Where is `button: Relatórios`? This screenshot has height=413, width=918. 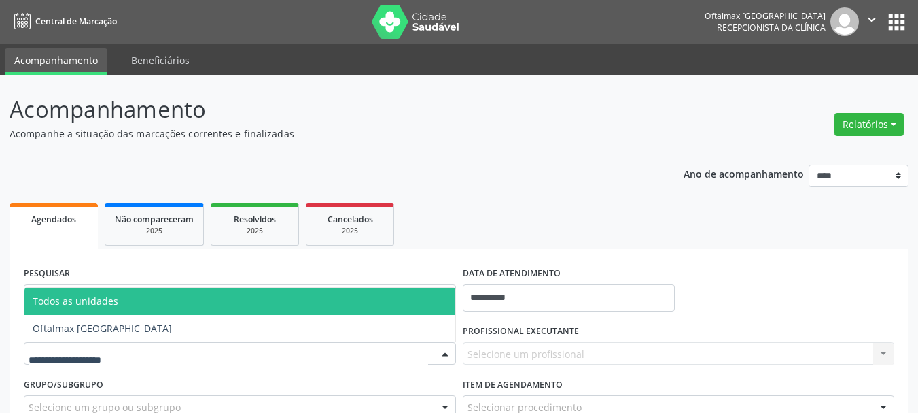 button: Relatórios is located at coordinates (869, 124).